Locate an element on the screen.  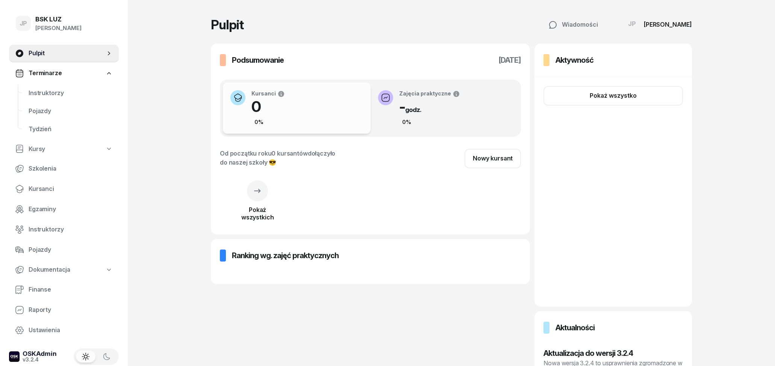
h1: 0 is located at coordinates (268, 107).